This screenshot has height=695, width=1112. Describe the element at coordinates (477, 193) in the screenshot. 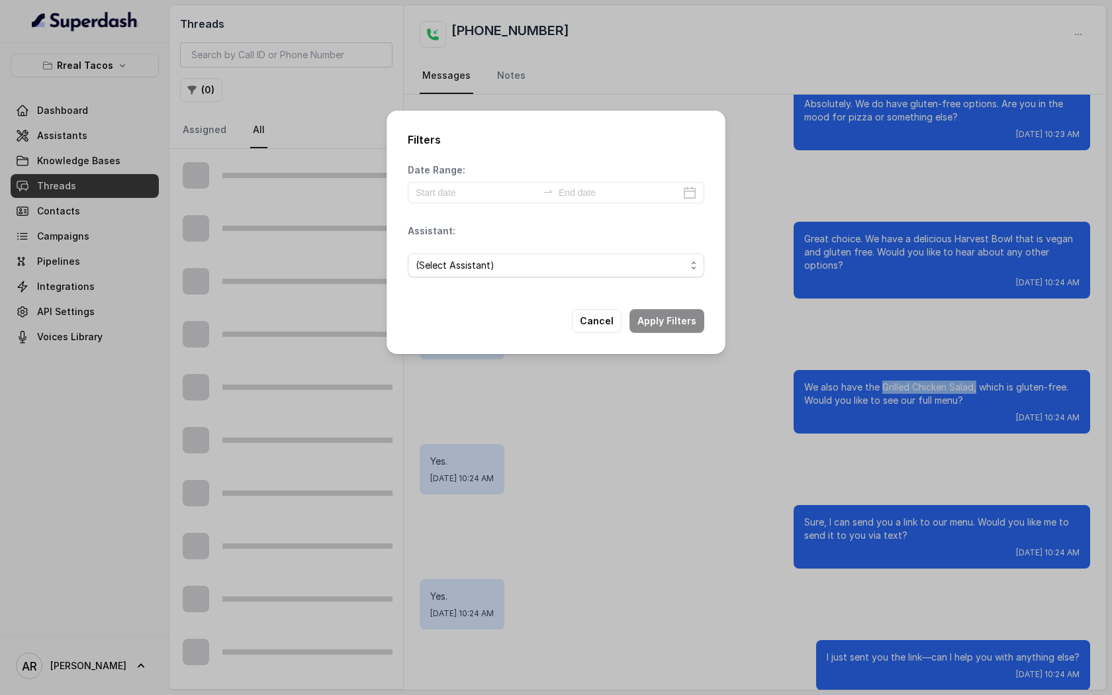

I see `input: Start date` at that location.